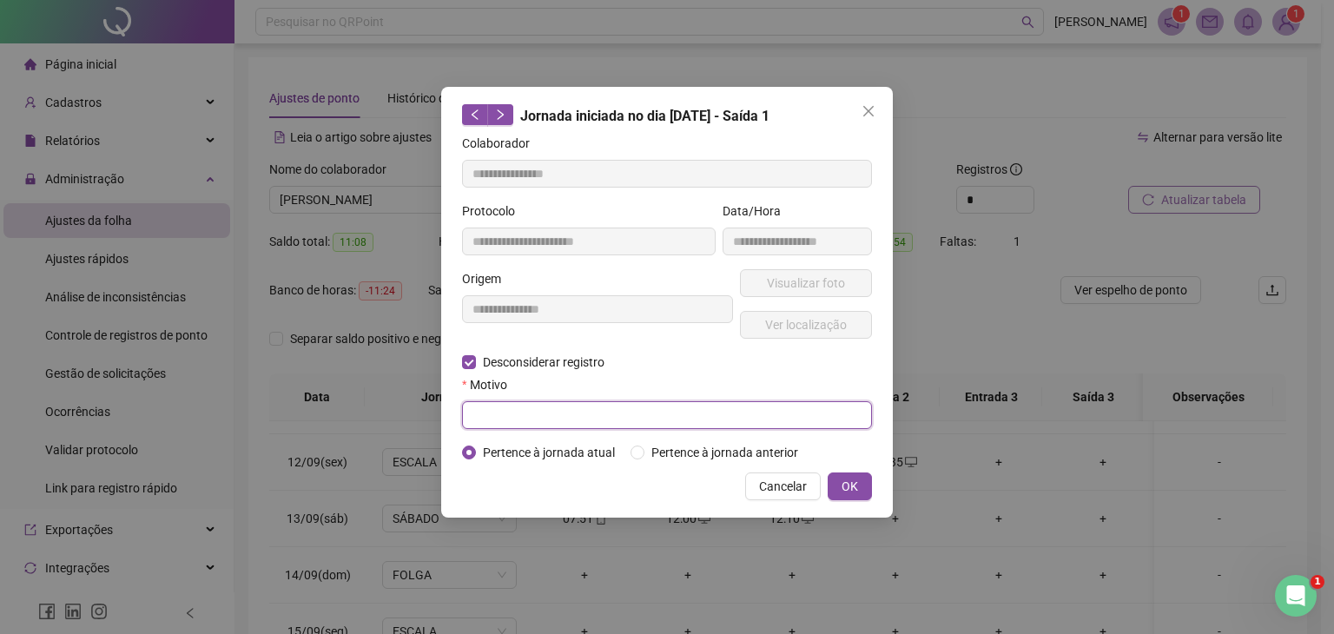 The width and height of the screenshot is (1334, 634). What do you see at coordinates (868, 111) in the screenshot?
I see `span: close` at bounding box center [868, 111].